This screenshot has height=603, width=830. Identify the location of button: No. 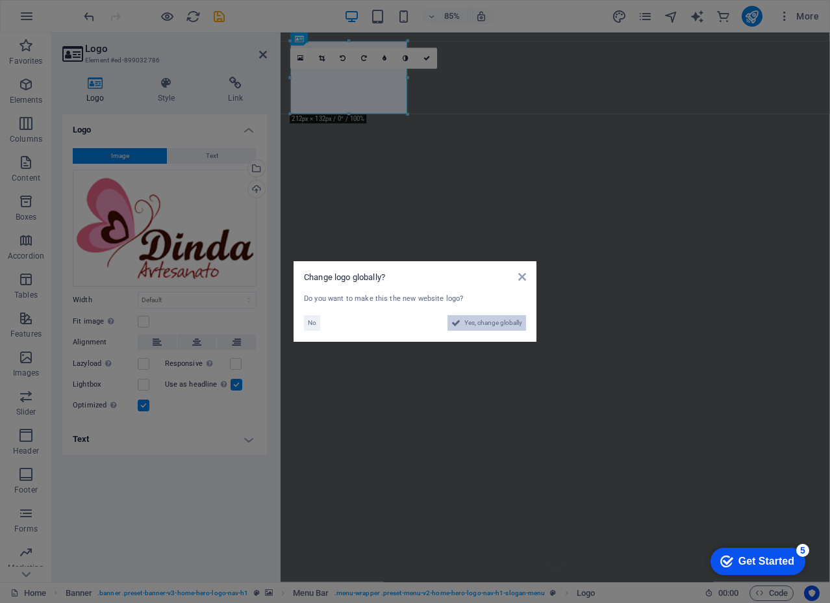
(312, 323).